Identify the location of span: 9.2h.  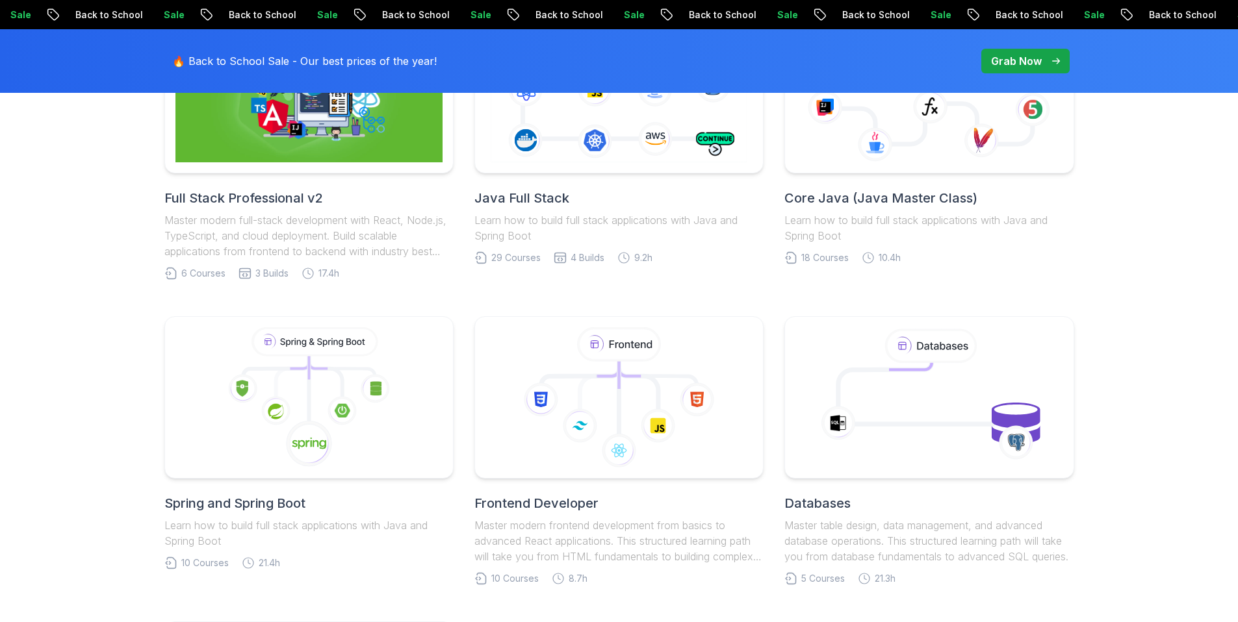
(643, 258).